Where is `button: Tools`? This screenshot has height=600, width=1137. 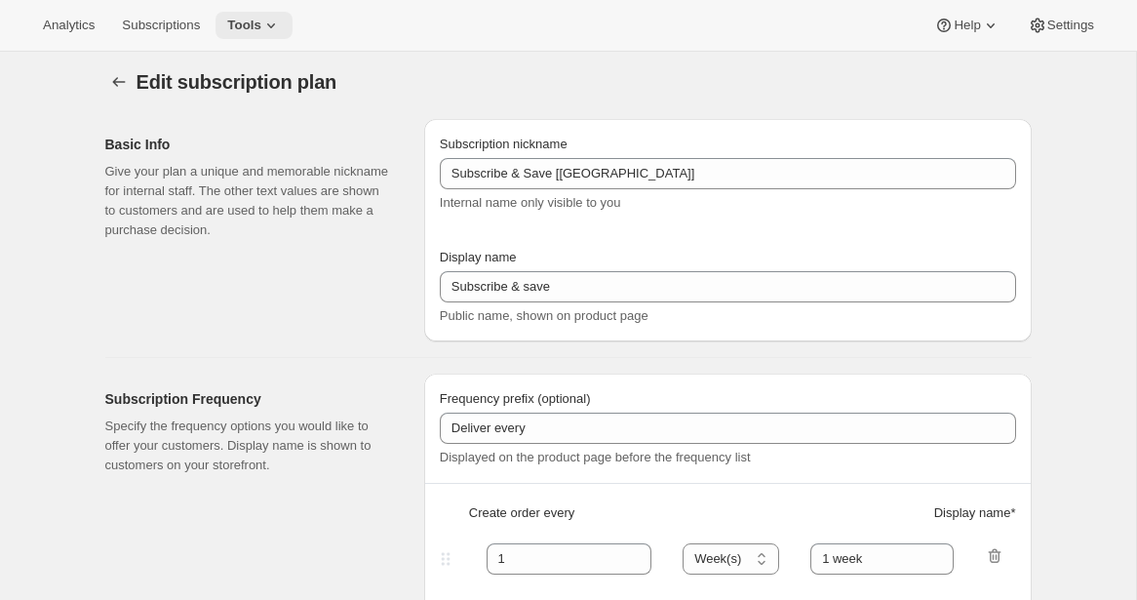 button: Tools is located at coordinates (254, 25).